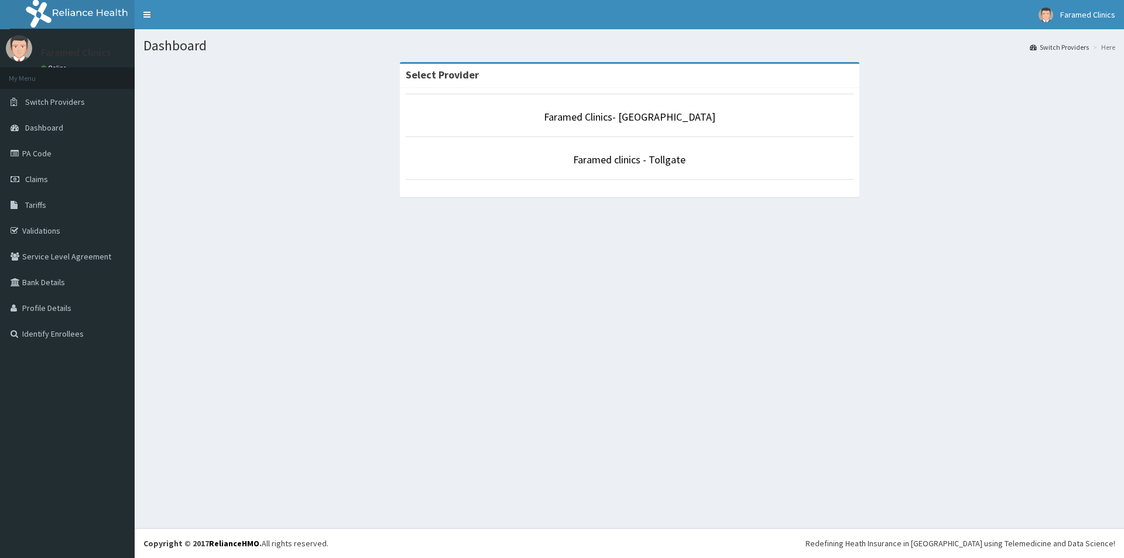 The image size is (1124, 558). What do you see at coordinates (629, 543) in the screenshot?
I see `footer: All rights reserved.` at bounding box center [629, 543].